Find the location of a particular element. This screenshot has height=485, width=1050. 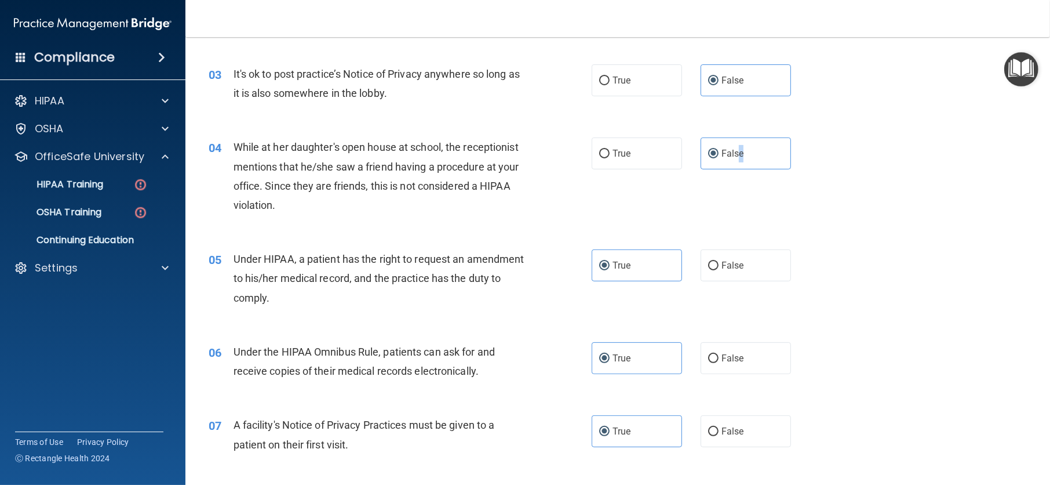

a: OfficeSafe University is located at coordinates (91, 157).